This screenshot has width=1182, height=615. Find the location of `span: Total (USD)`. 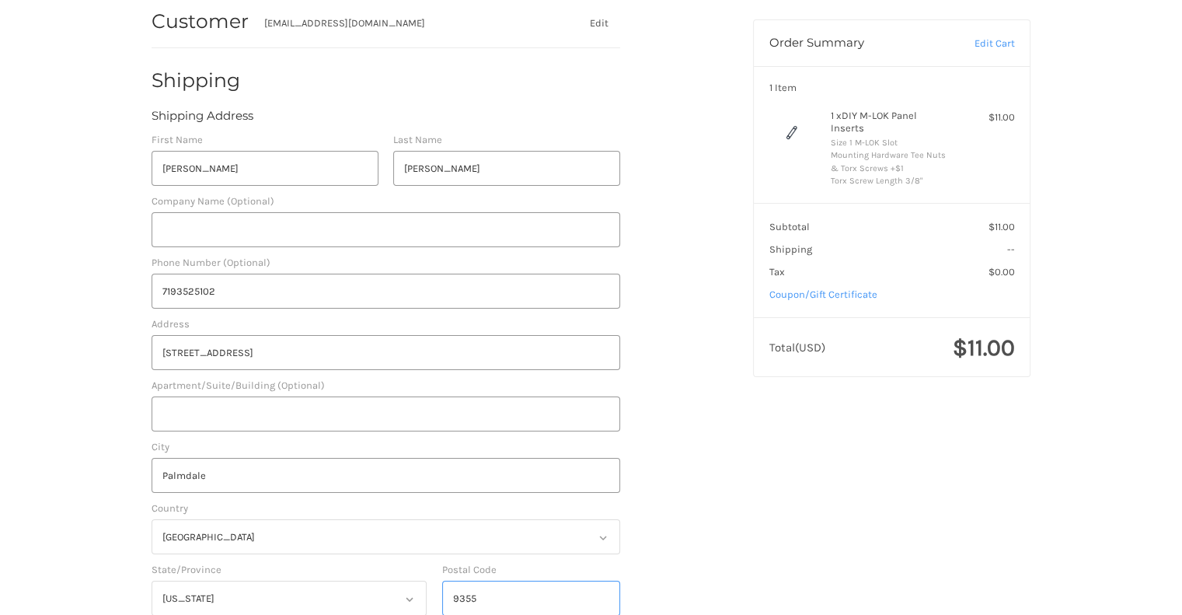

span: Total (USD) is located at coordinates (797, 347).